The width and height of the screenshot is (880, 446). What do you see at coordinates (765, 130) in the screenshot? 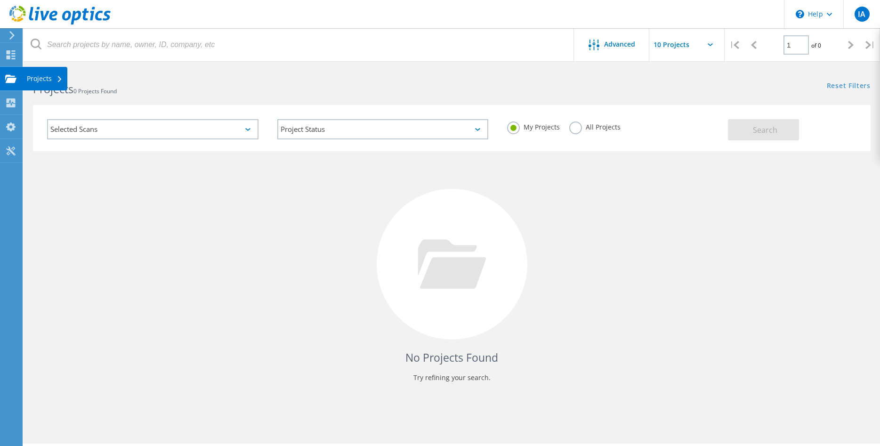
I see `span: Search` at bounding box center [765, 130].